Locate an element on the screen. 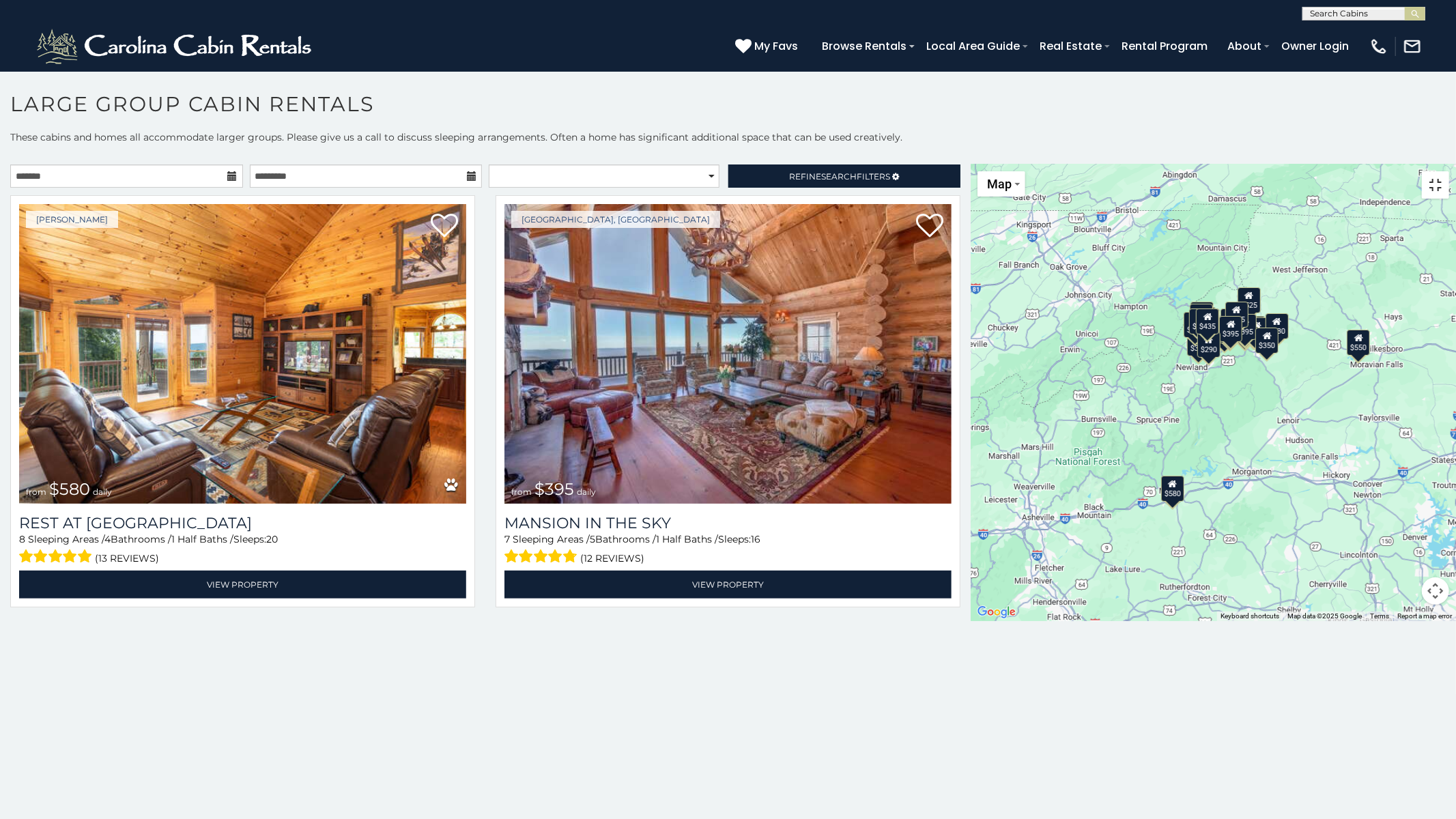  div: $310 is located at coordinates (1201, 317).